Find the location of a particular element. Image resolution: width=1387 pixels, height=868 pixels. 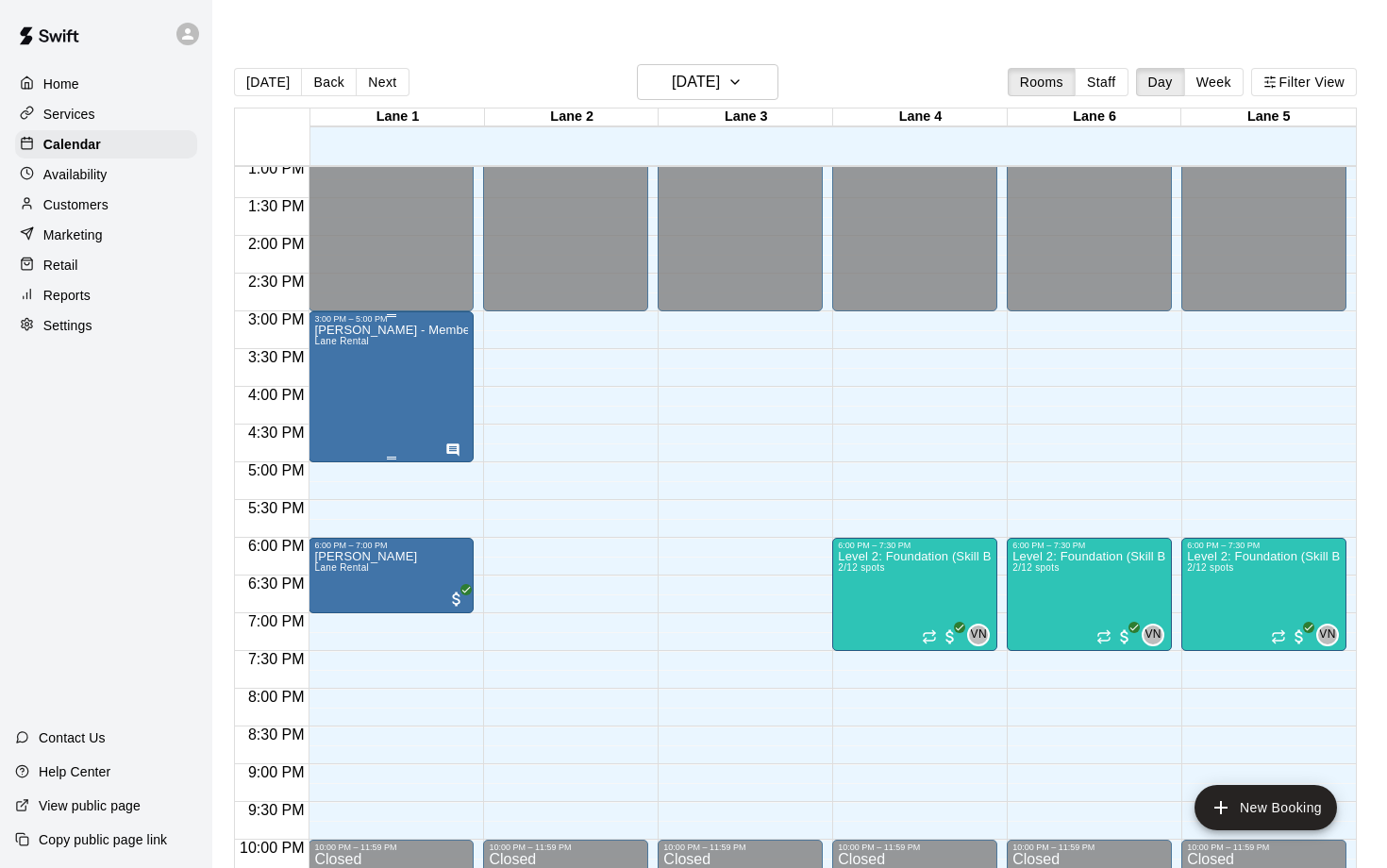

div: Lane 2 is located at coordinates (572, 117).